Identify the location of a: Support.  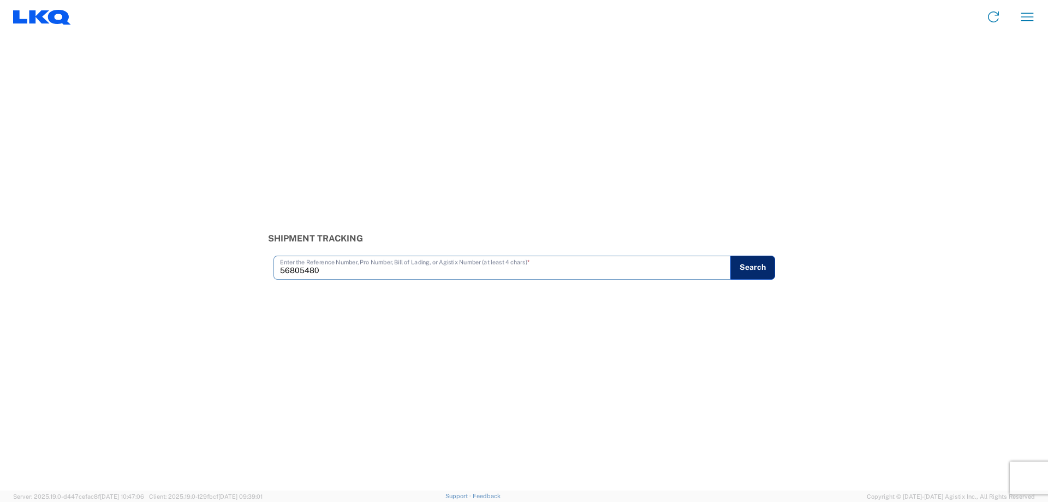
(459, 496).